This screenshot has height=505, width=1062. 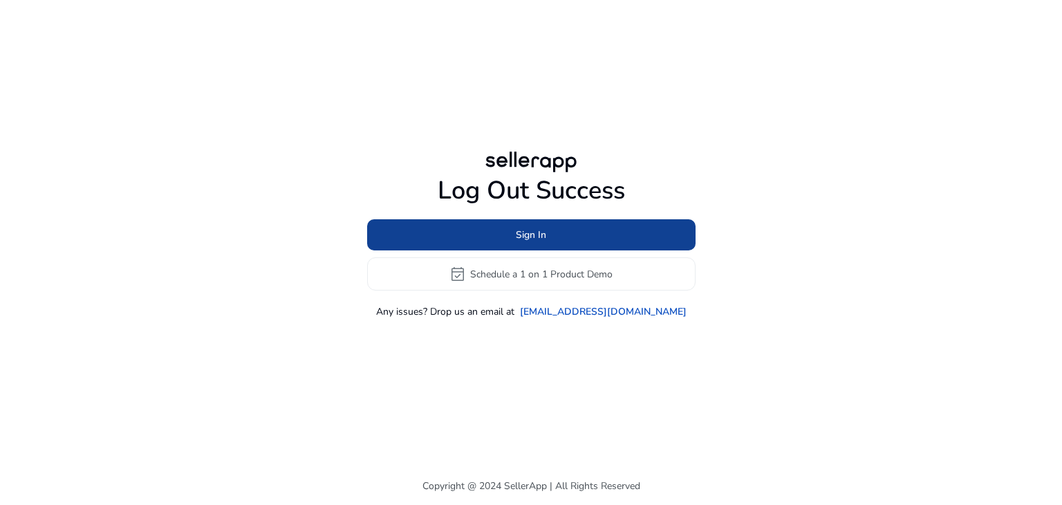 What do you see at coordinates (531, 234) in the screenshot?
I see `button: Sign In` at bounding box center [531, 234].